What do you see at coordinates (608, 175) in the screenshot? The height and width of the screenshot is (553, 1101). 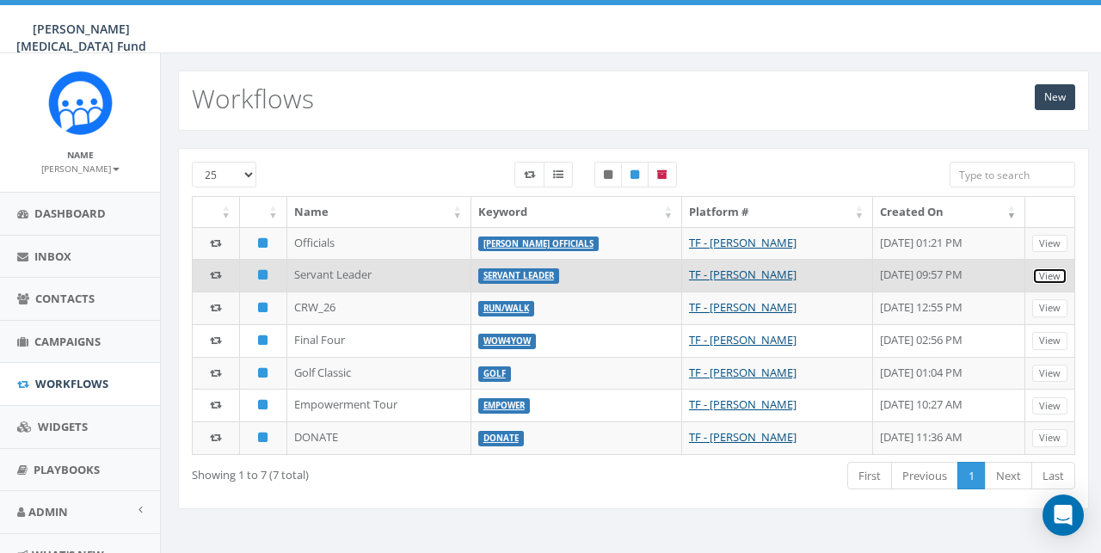 I see `label: Unpublished` at bounding box center [608, 175].